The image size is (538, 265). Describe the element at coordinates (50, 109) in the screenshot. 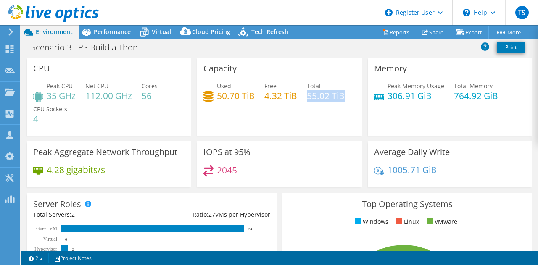

I see `span: CPU Sockets` at that location.